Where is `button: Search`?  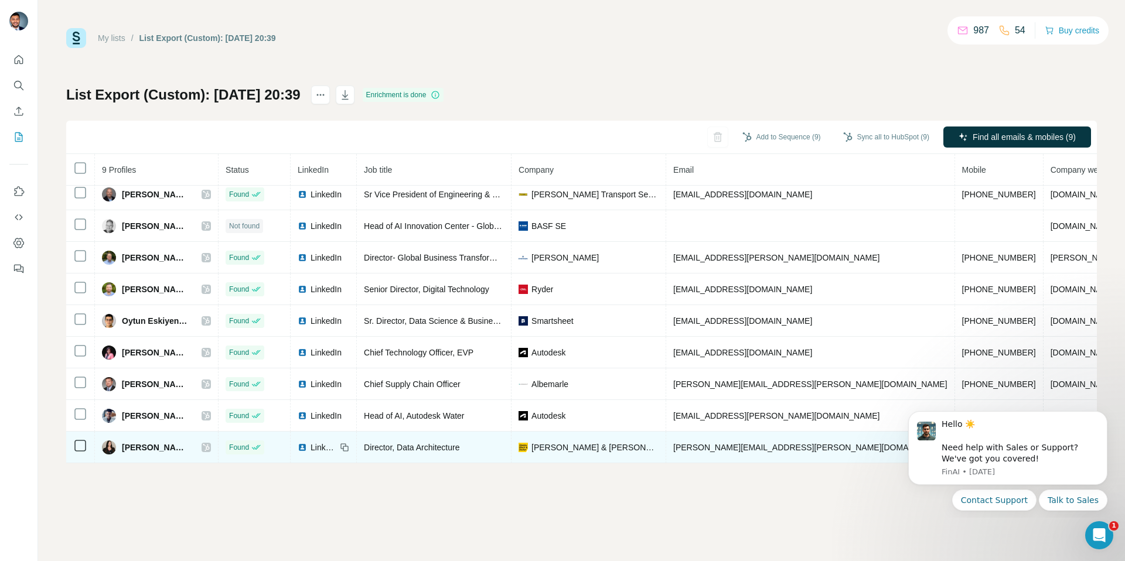
button: Search is located at coordinates (19, 86).